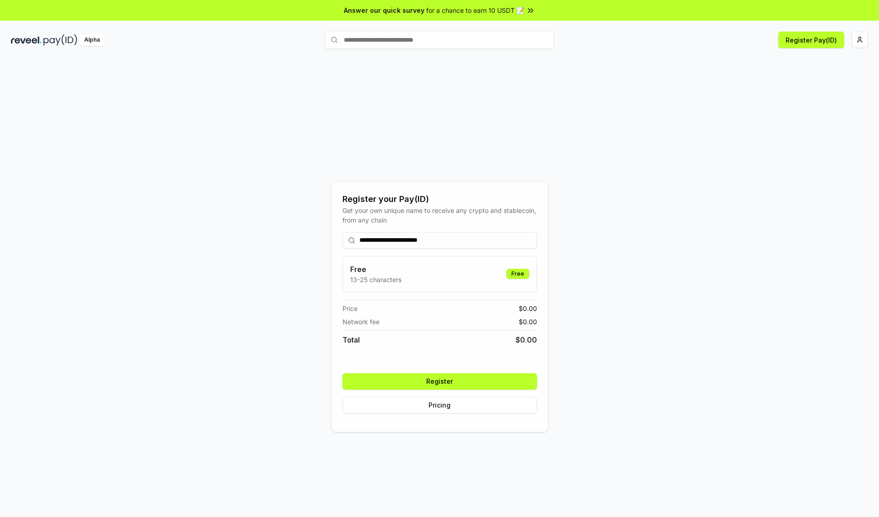 The width and height of the screenshot is (879, 517). What do you see at coordinates (361, 321) in the screenshot?
I see `span: Network fee` at bounding box center [361, 321].